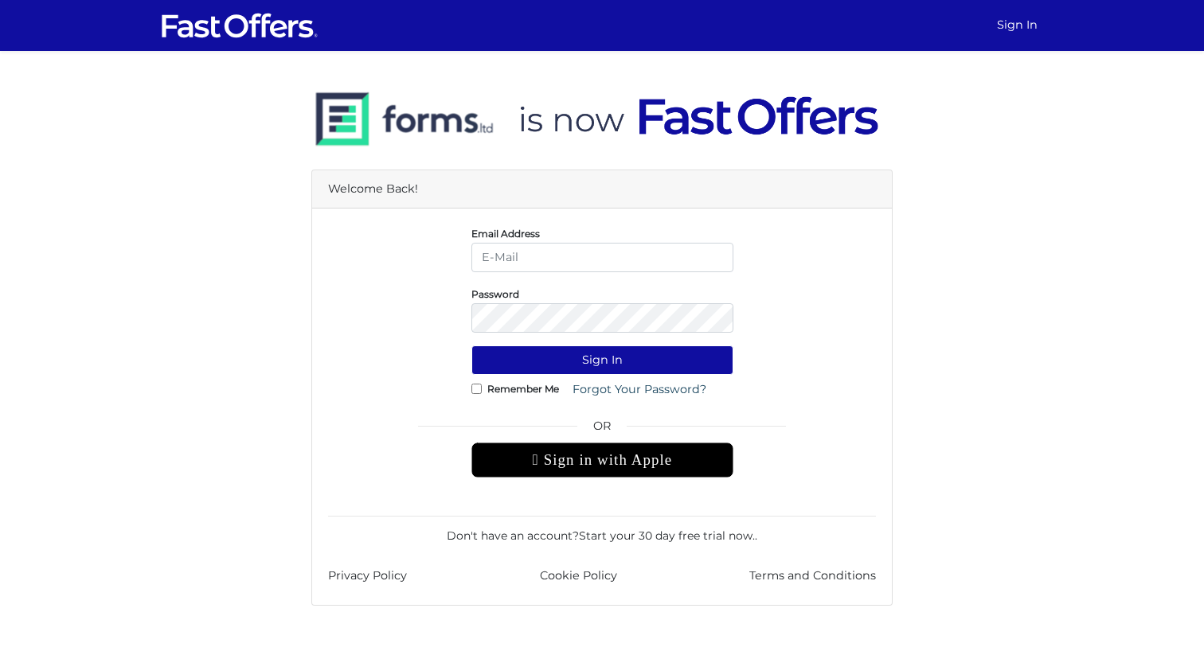  Describe the element at coordinates (367, 576) in the screenshot. I see `a: Privacy Policy` at that location.